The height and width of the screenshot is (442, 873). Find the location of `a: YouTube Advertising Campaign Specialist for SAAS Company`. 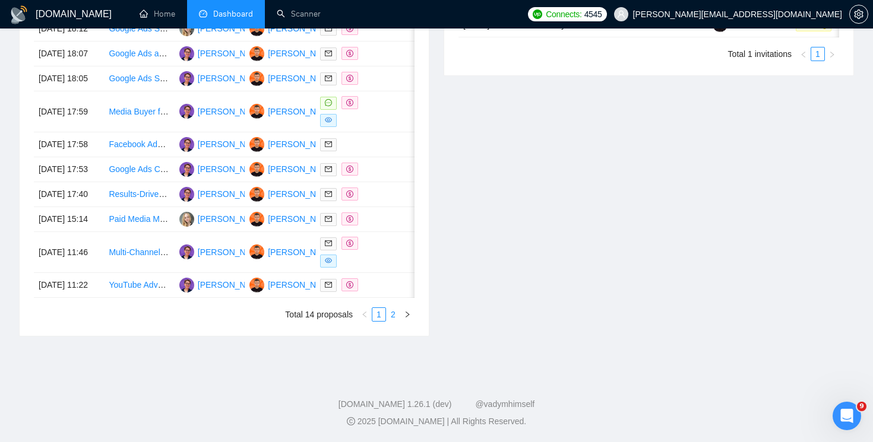

a: YouTube Advertising Campaign Specialist for SAAS Company is located at coordinates (223, 285).